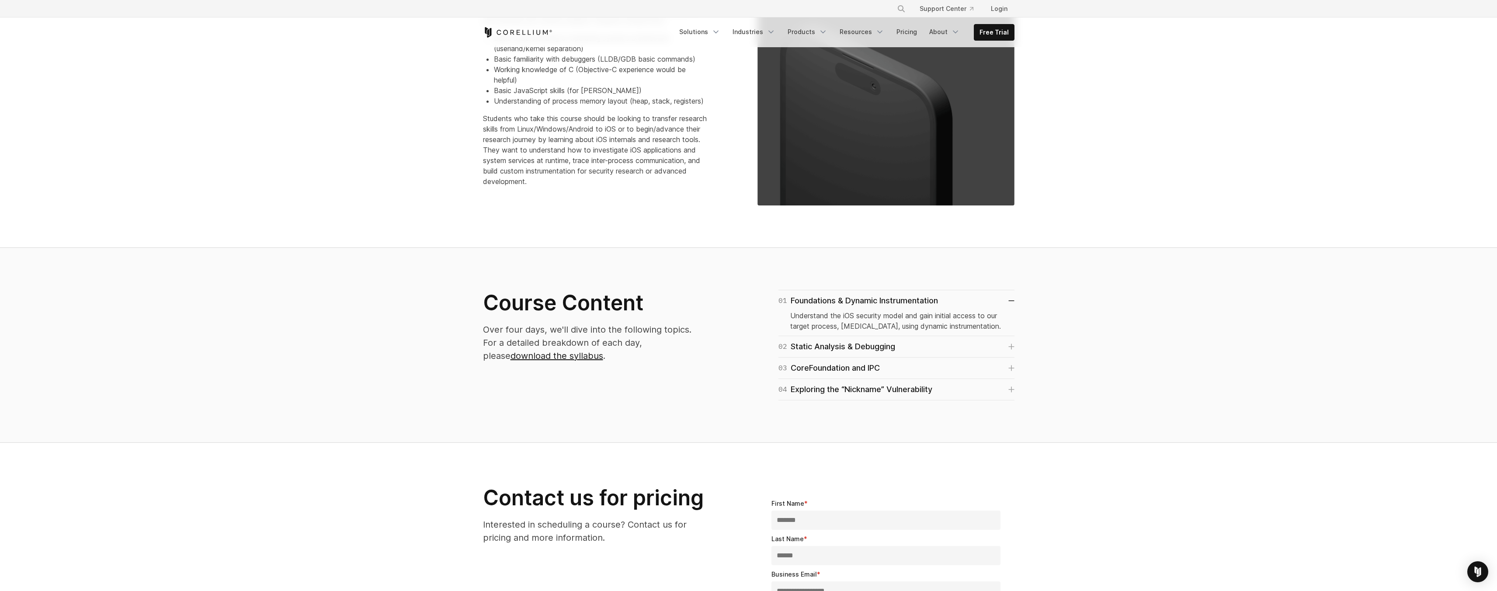  What do you see at coordinates (829, 368) in the screenshot?
I see `div: CoreFoundation and IPC` at bounding box center [829, 368].